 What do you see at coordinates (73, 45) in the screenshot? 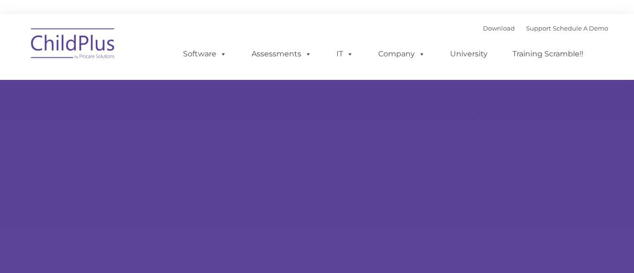
I see `img: ChildPlus by Procare Solutions` at bounding box center [73, 45].